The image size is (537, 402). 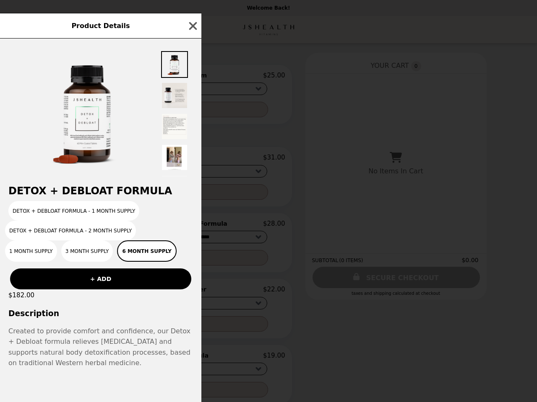 I want to click on img: Thumbnail 2, so click(x=174, y=96).